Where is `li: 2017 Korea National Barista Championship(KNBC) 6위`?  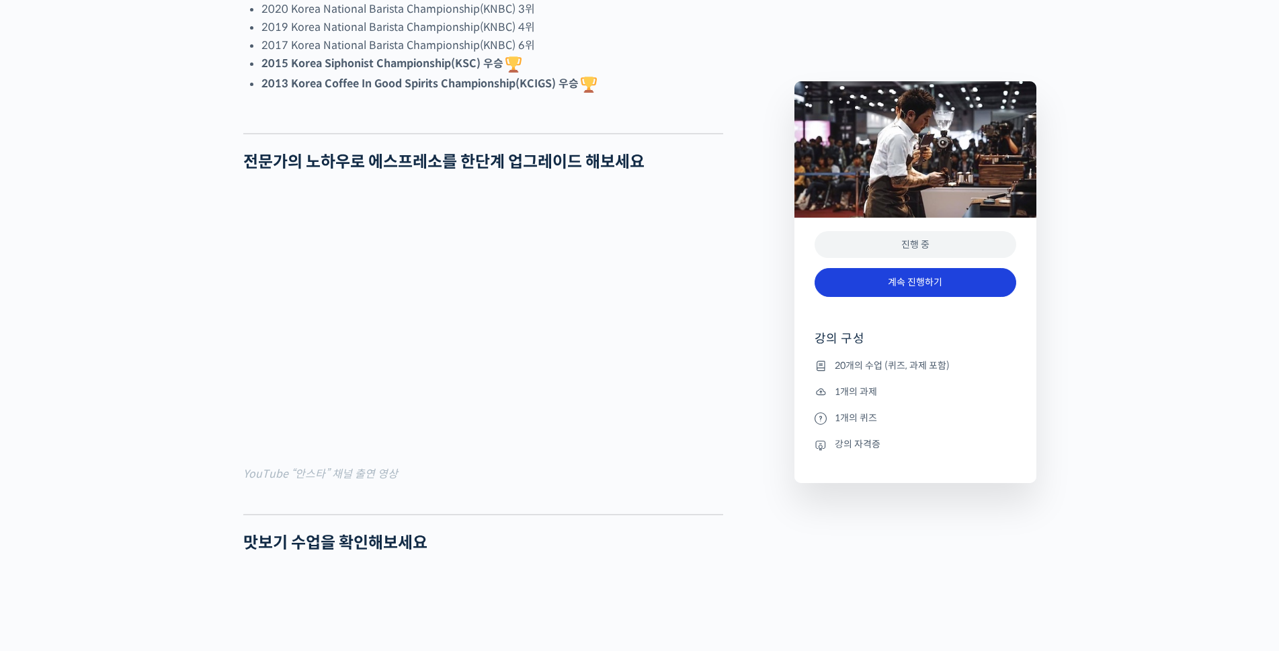 li: 2017 Korea National Barista Championship(KNBC) 6위 is located at coordinates (492, 45).